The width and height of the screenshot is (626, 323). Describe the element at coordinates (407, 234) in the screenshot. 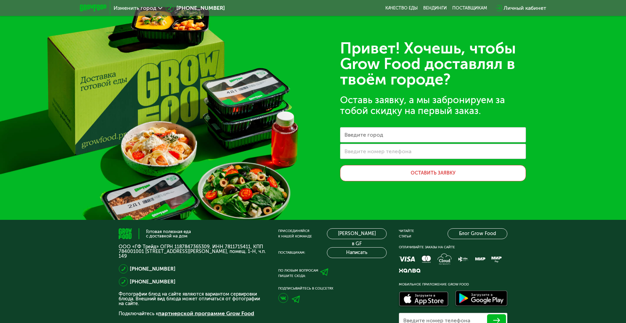

I see `div: Читайте статьи` at that location.